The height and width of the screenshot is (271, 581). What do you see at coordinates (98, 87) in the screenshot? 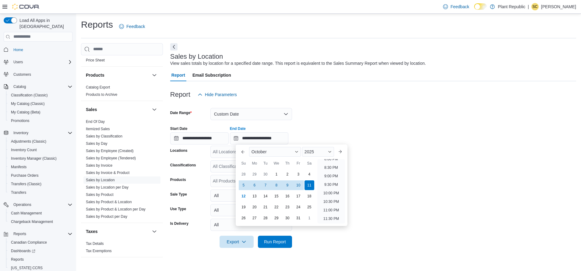
I see `a: Catalog Export` at bounding box center [98, 87].